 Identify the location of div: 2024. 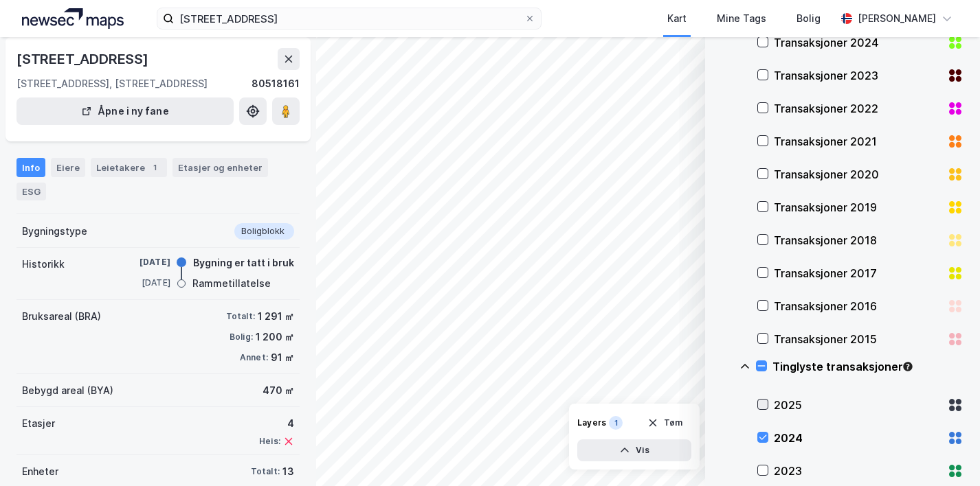
(857, 438).